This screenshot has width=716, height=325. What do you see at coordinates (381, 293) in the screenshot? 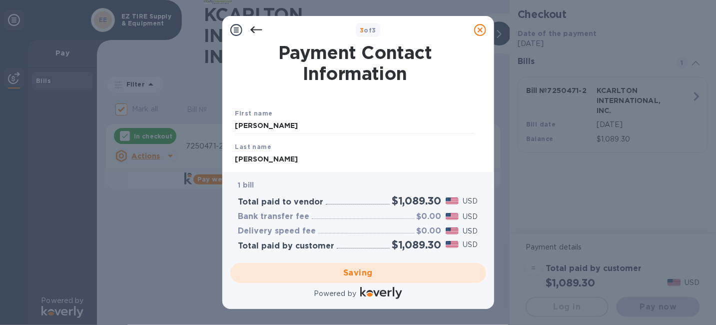
I see `img: Logo` at bounding box center [381, 293].